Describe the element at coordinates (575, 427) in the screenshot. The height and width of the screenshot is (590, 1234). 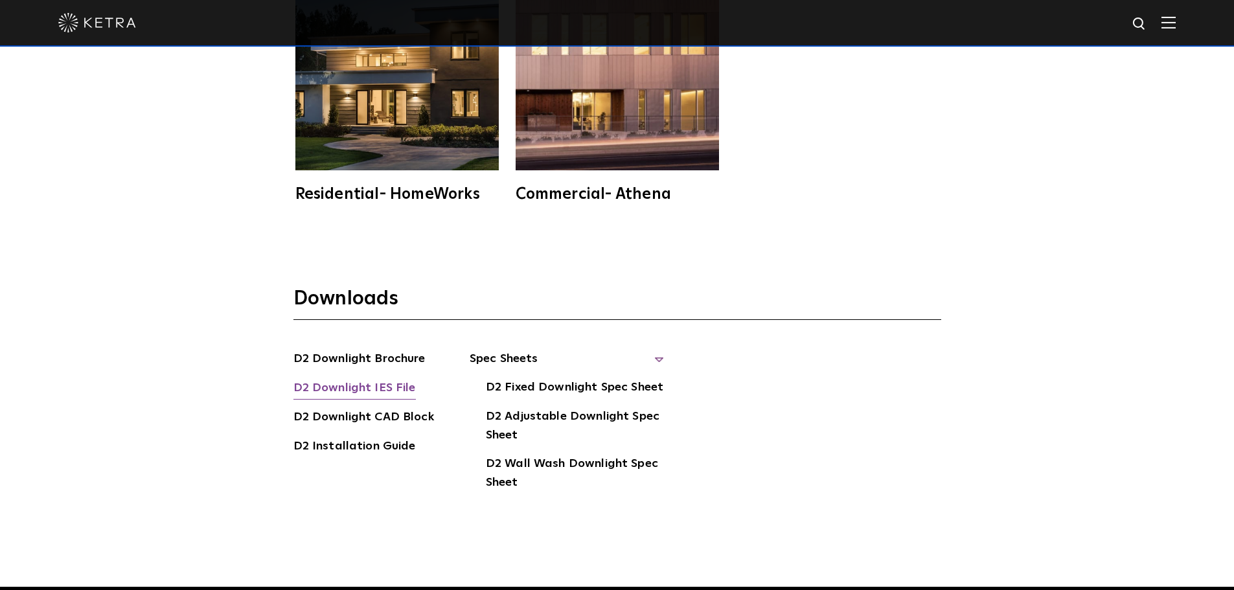
I see `a: D2 Adjustable Downlight Spec Sheet` at that location.